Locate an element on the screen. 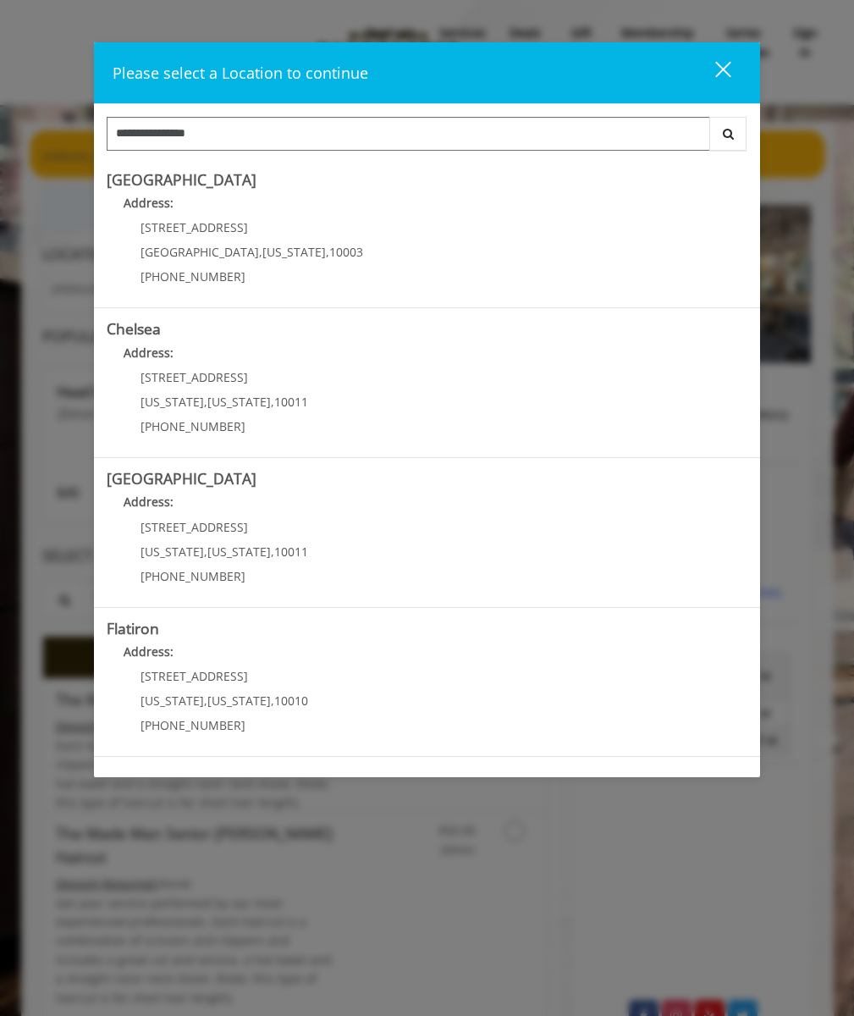 This screenshot has height=1016, width=854. b: Chelsea is located at coordinates (134, 328).